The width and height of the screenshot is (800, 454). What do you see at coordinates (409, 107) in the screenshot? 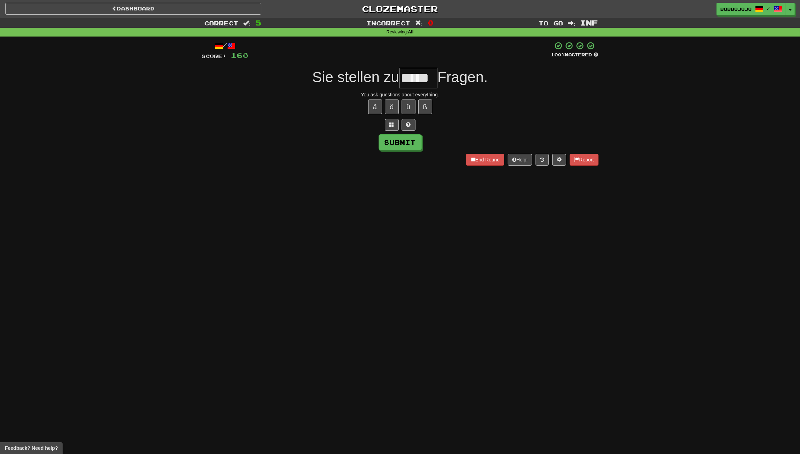
I see `button: ü` at bounding box center [409, 107].